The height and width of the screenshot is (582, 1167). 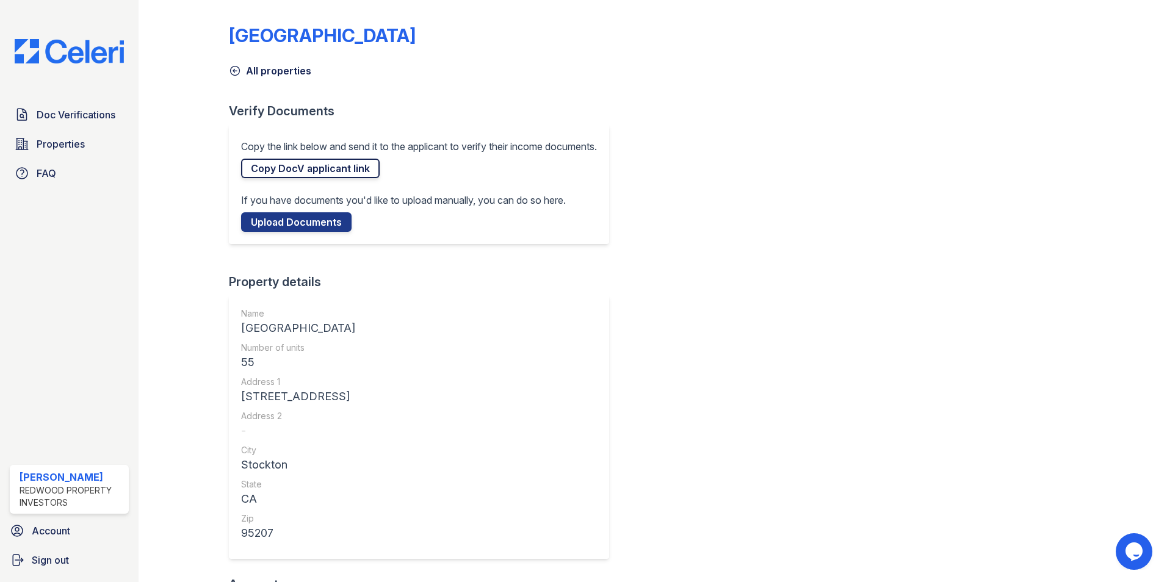 What do you see at coordinates (51, 531) in the screenshot?
I see `span: Account` at bounding box center [51, 531].